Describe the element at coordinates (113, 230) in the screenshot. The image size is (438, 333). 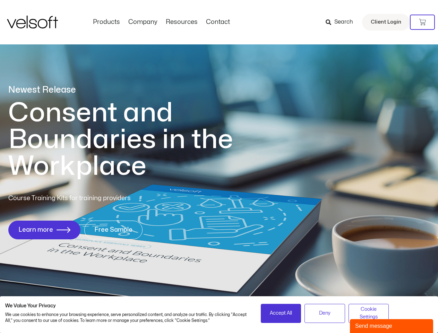
I see `span: Free Sample` at that location.